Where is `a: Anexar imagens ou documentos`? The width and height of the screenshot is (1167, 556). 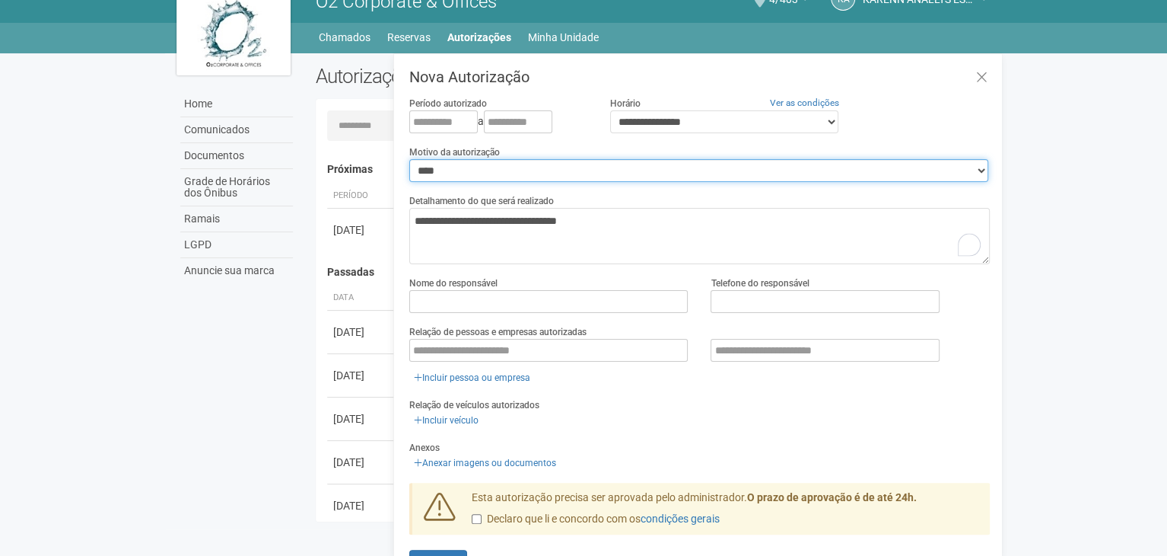 a: Anexar imagens ou documentos is located at coordinates (485, 463).